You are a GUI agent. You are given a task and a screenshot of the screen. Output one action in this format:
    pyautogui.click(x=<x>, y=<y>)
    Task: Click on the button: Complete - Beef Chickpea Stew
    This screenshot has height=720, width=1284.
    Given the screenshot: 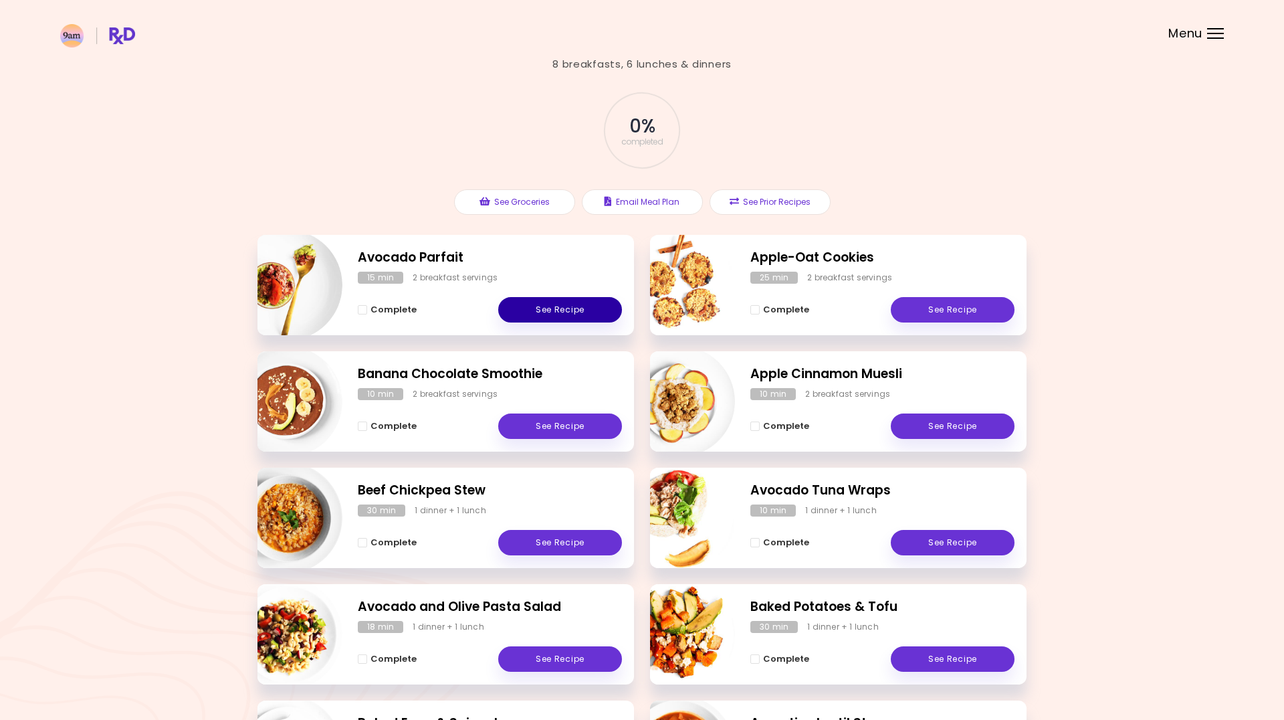 What is the action you would take?
    pyautogui.click(x=387, y=542)
    